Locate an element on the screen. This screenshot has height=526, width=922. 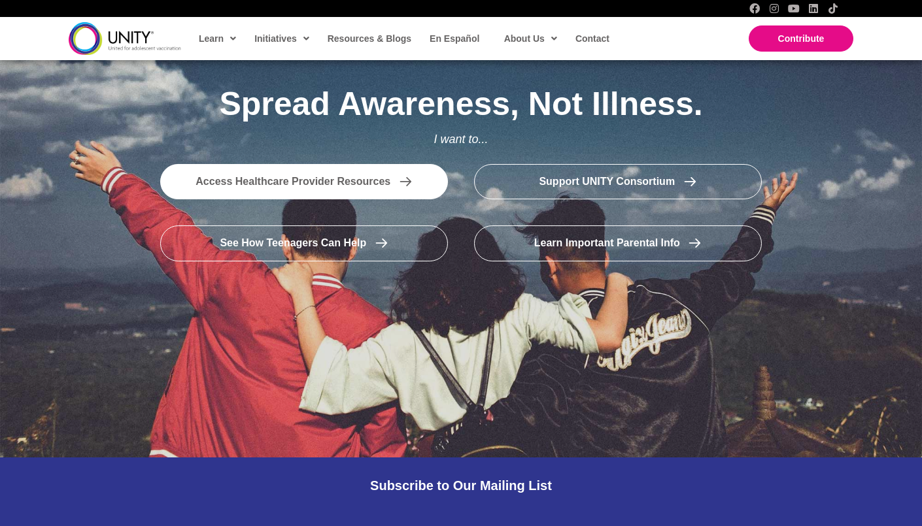
span: About Us is located at coordinates (530, 39).